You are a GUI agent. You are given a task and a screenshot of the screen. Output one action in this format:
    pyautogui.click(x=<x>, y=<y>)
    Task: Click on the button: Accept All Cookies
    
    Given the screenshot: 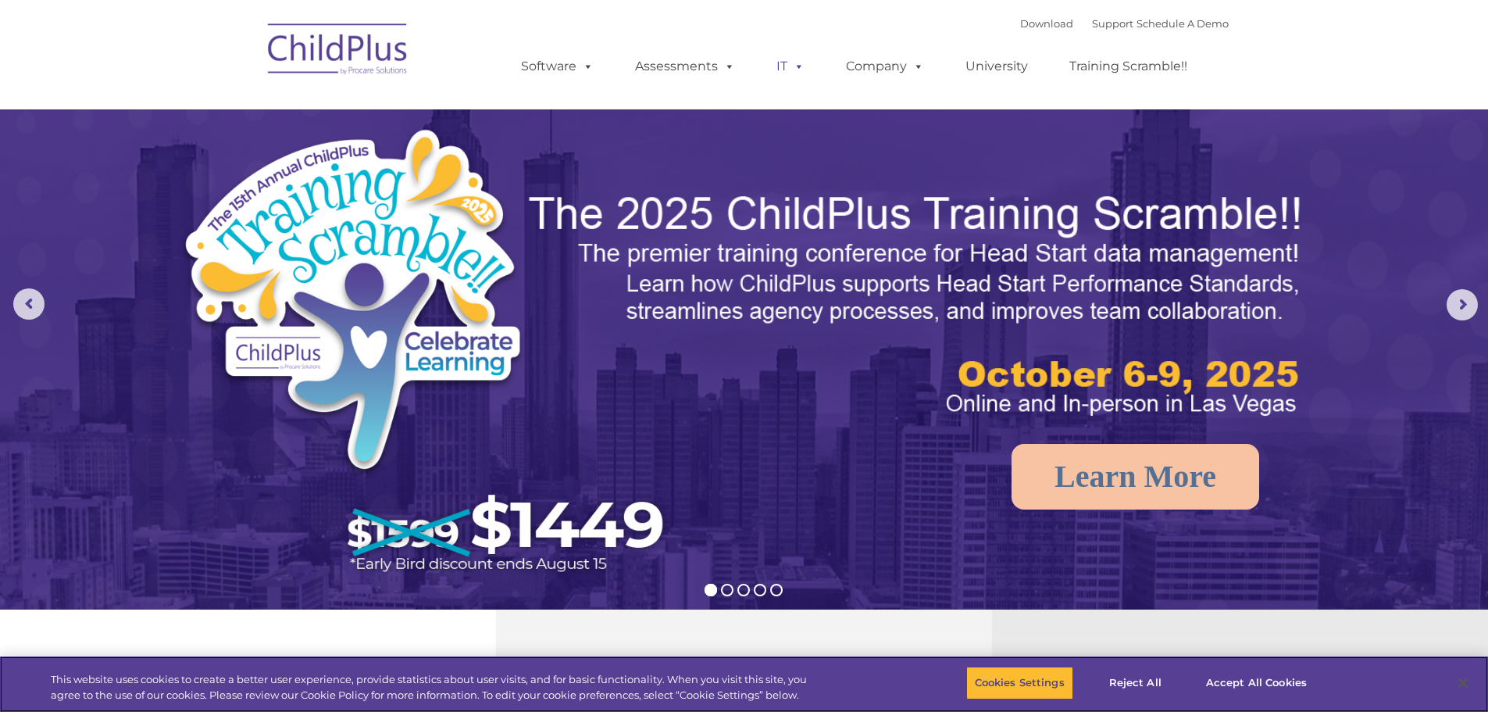 What is the action you would take?
    pyautogui.click(x=1256, y=683)
    